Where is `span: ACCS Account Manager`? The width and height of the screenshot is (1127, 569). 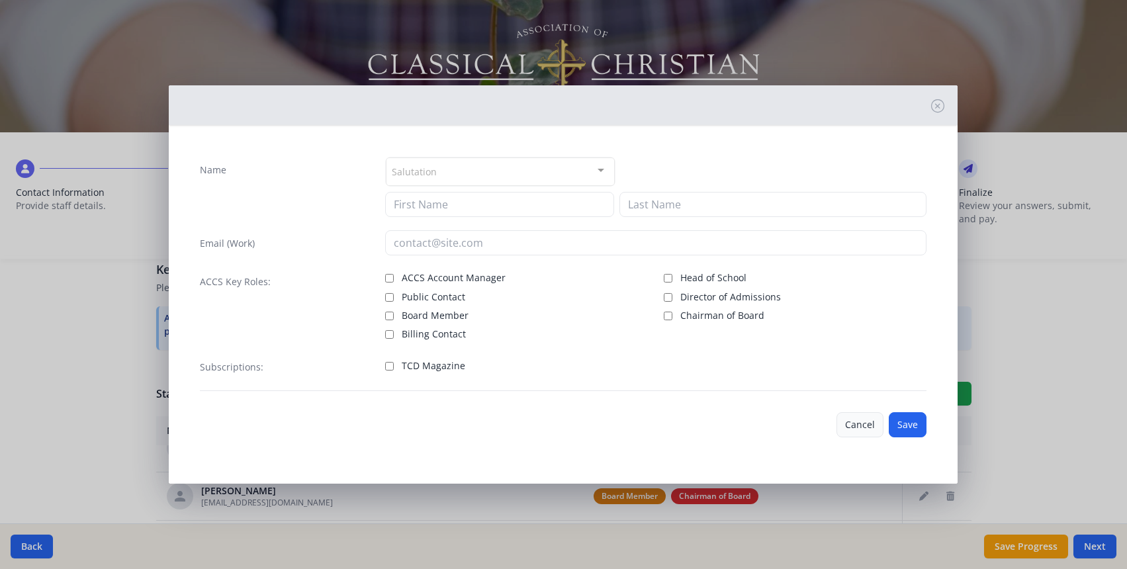 span: ACCS Account Manager is located at coordinates (454, 278).